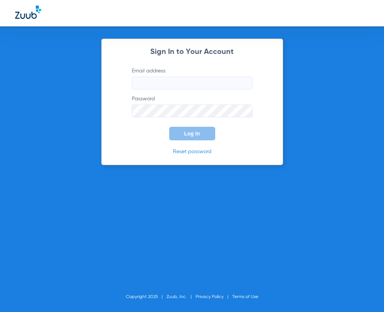 This screenshot has height=312, width=384. I want to click on a: Privacy Policy, so click(210, 297).